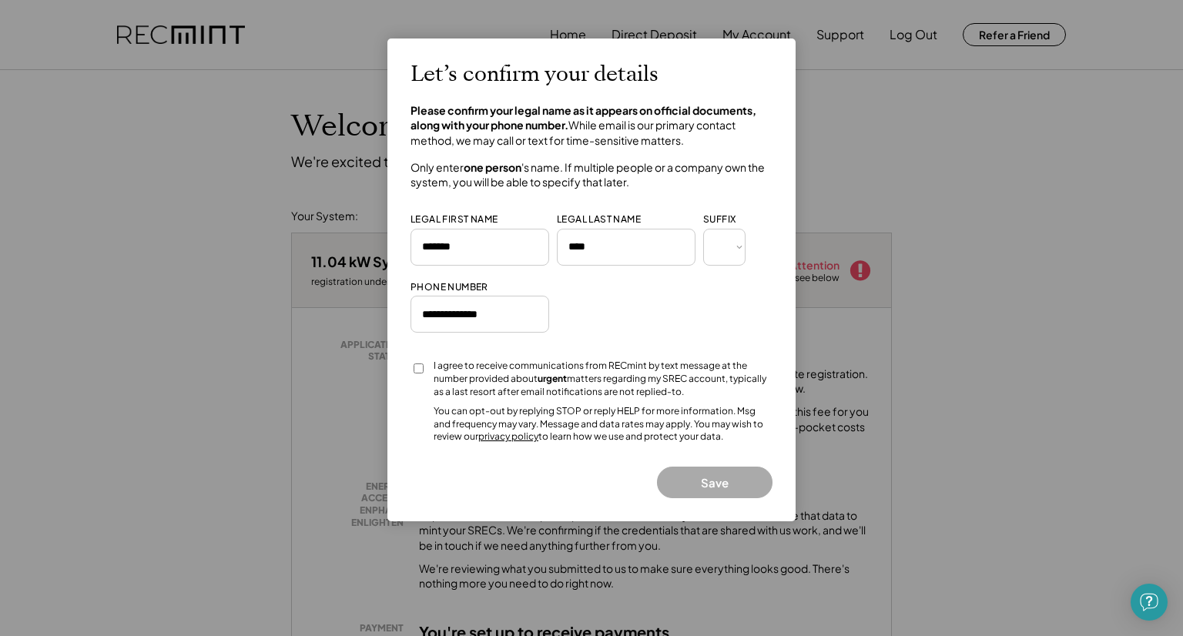  What do you see at coordinates (598, 219) in the screenshot?
I see `div: LEGAL LAST NAME` at bounding box center [598, 219].